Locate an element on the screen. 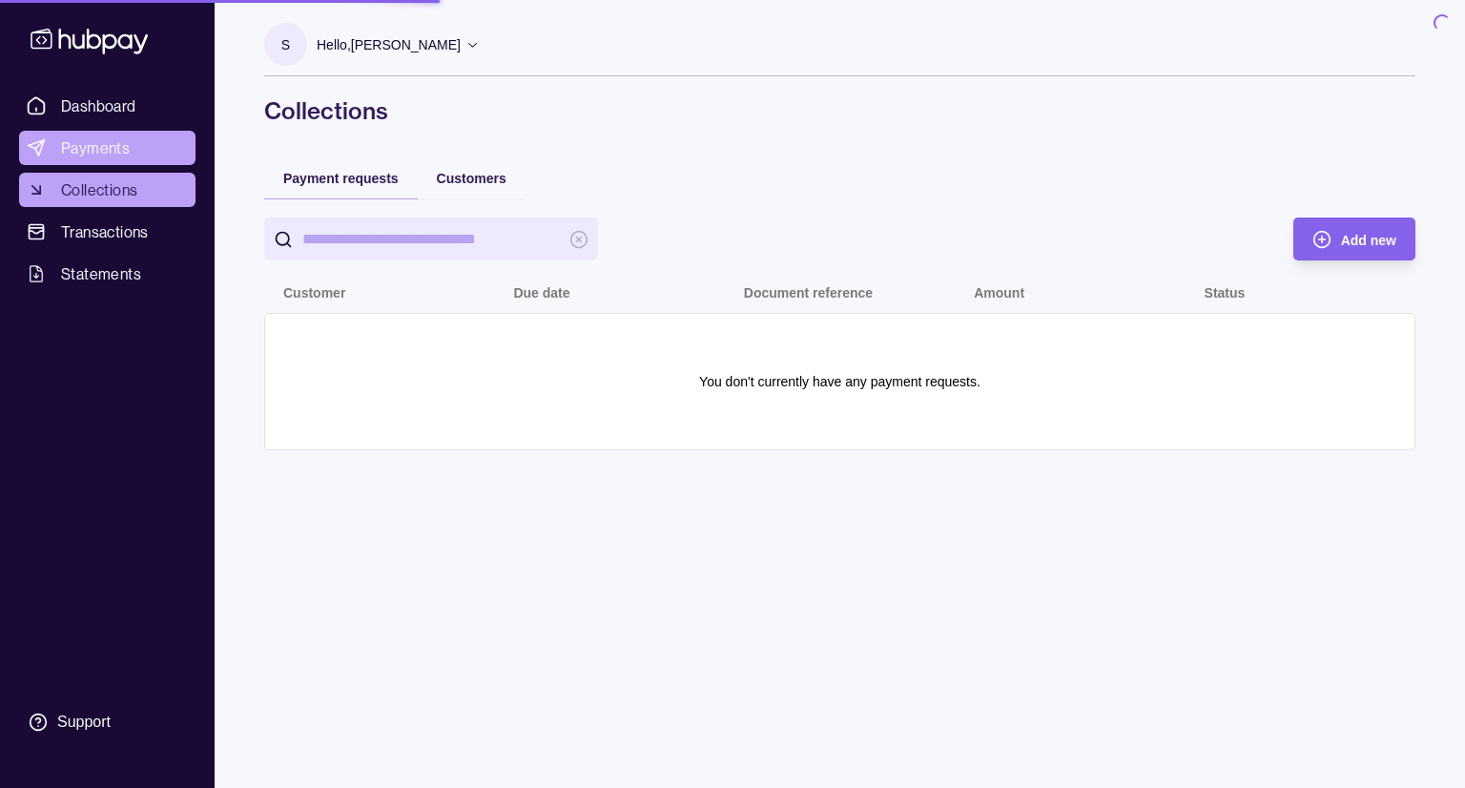 Image resolution: width=1465 pixels, height=788 pixels. span: Add new is located at coordinates (1369, 240).